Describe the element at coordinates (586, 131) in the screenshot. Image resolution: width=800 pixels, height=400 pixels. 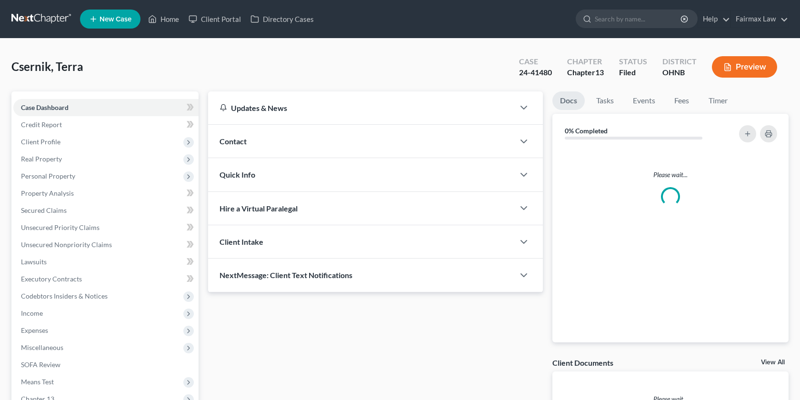
I see `strong: 0% Completed` at that location.